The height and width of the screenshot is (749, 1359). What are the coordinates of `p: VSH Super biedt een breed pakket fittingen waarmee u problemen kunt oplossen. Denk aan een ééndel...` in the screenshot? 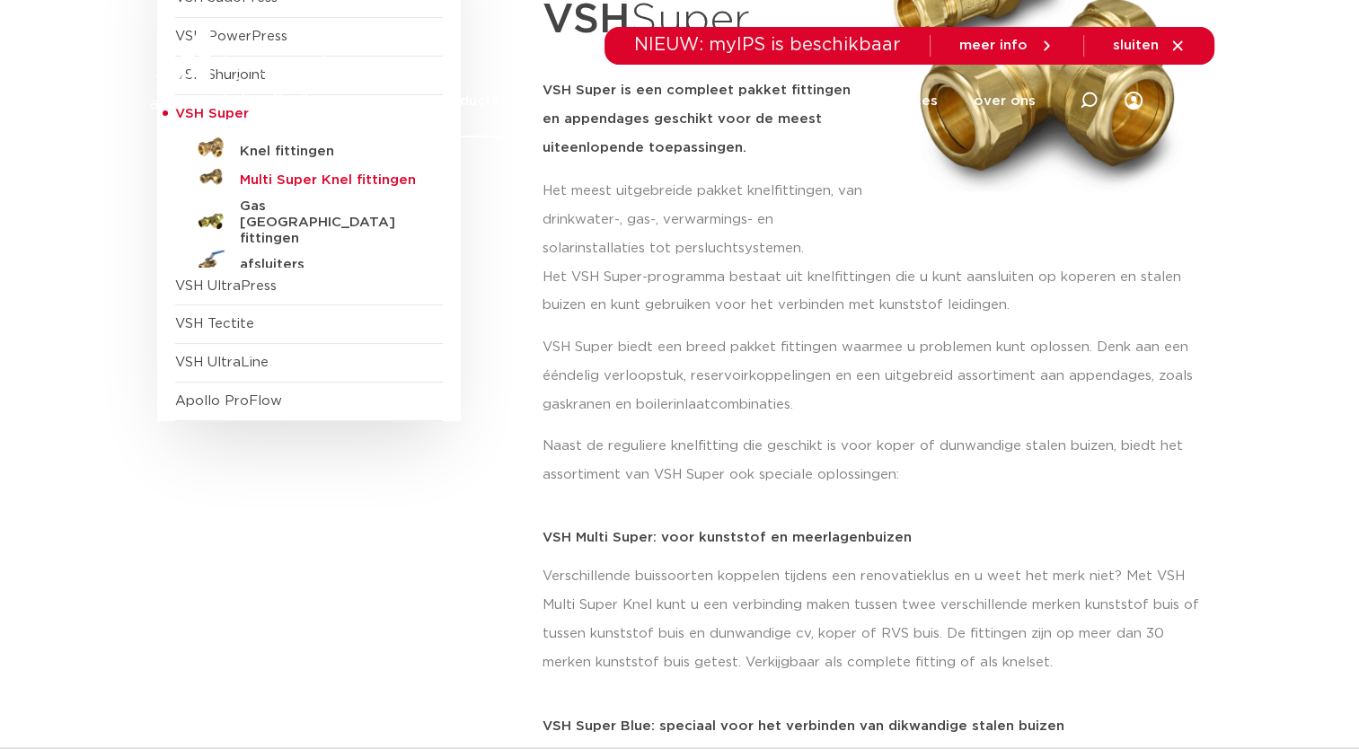 It's located at (872, 376).